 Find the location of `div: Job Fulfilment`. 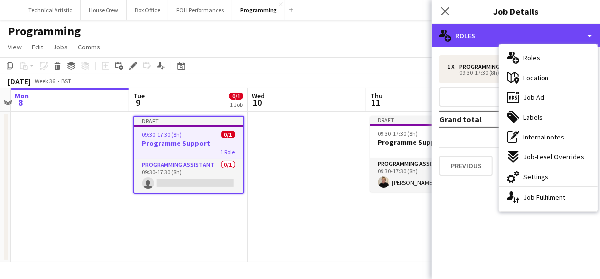

div: Job Fulfilment is located at coordinates (548, 198).